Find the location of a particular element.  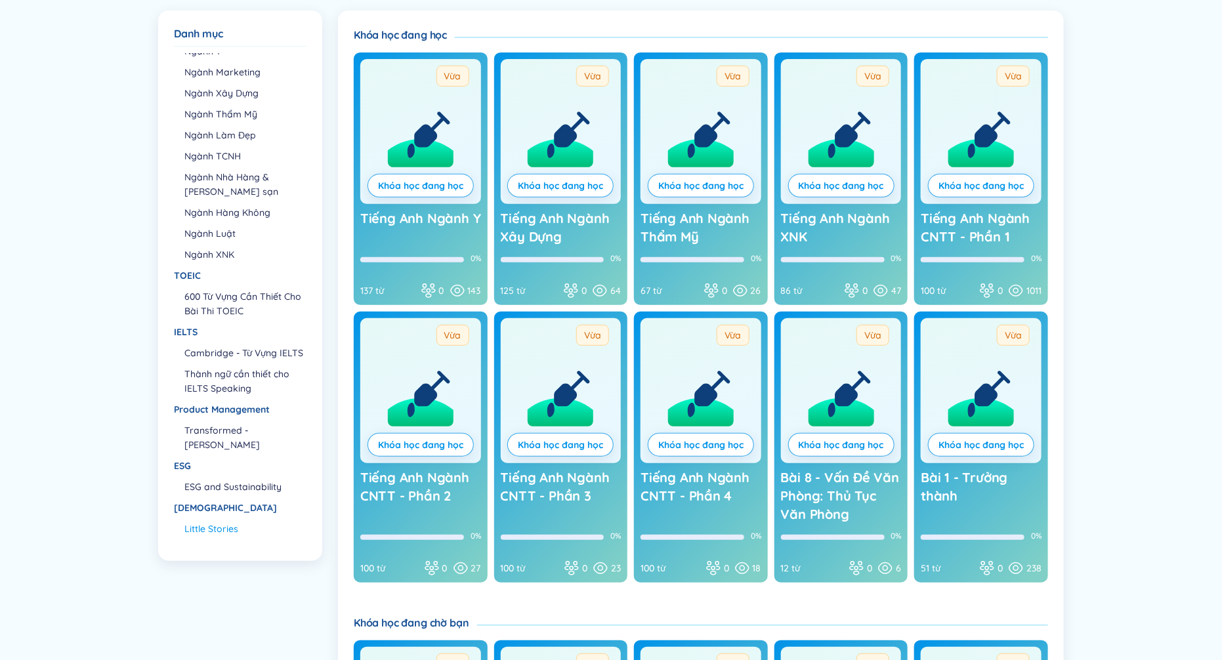

div: IELTS is located at coordinates (239, 332).